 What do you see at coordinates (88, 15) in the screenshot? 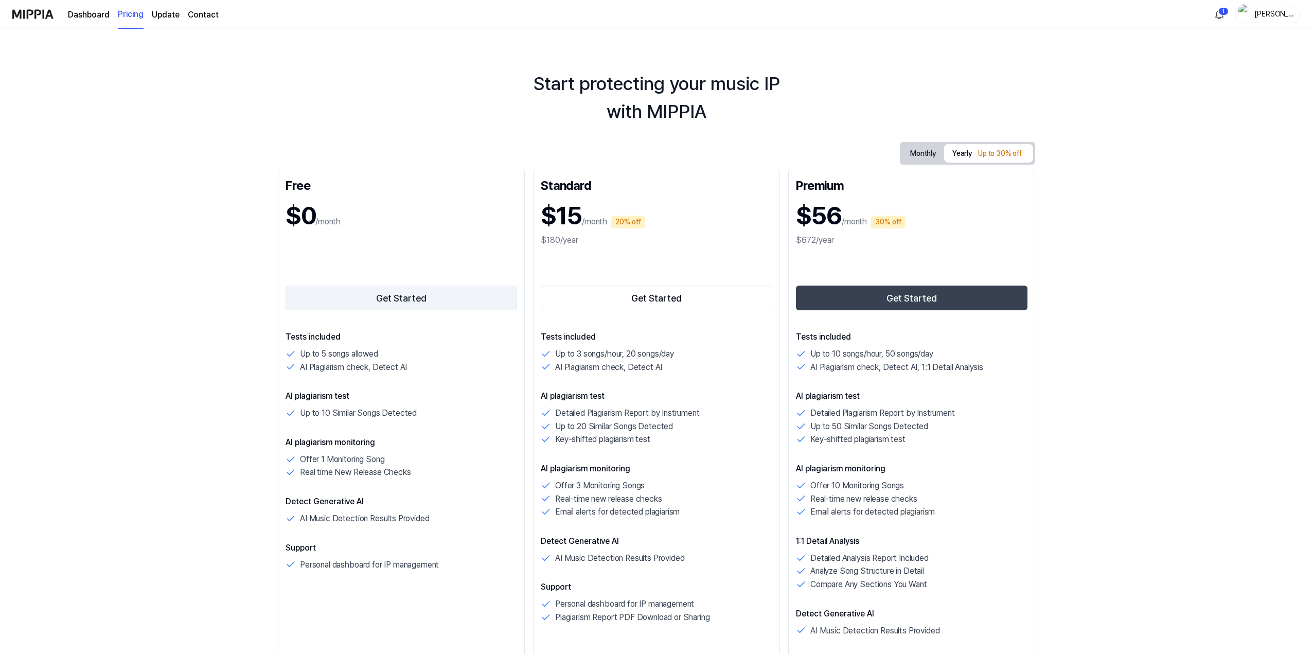
I see `a: Dashboard` at bounding box center [88, 15].